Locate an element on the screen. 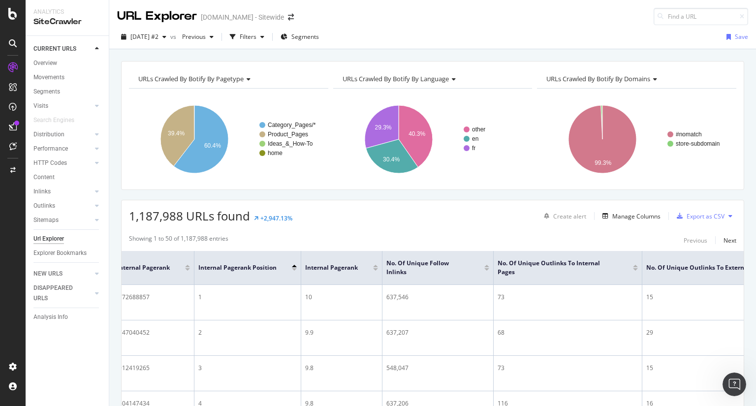 The image size is (756, 406). button: Scroll to bottom is located at coordinates (98, 287).